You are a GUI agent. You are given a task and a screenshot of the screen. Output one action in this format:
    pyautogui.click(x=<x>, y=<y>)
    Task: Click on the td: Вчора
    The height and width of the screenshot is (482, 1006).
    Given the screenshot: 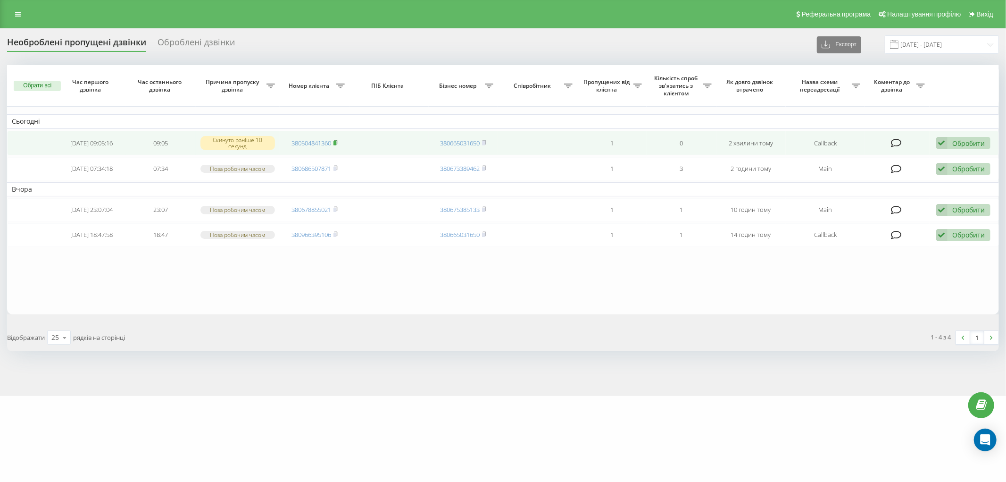 What is the action you would take?
    pyautogui.click(x=503, y=189)
    